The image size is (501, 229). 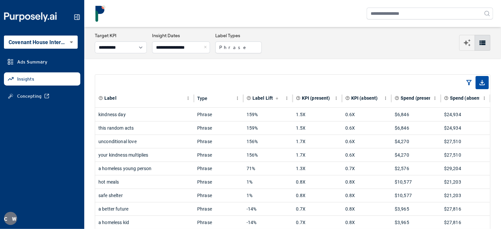 What do you see at coordinates (416, 168) in the screenshot?
I see `div: $2,576` at bounding box center [416, 168].